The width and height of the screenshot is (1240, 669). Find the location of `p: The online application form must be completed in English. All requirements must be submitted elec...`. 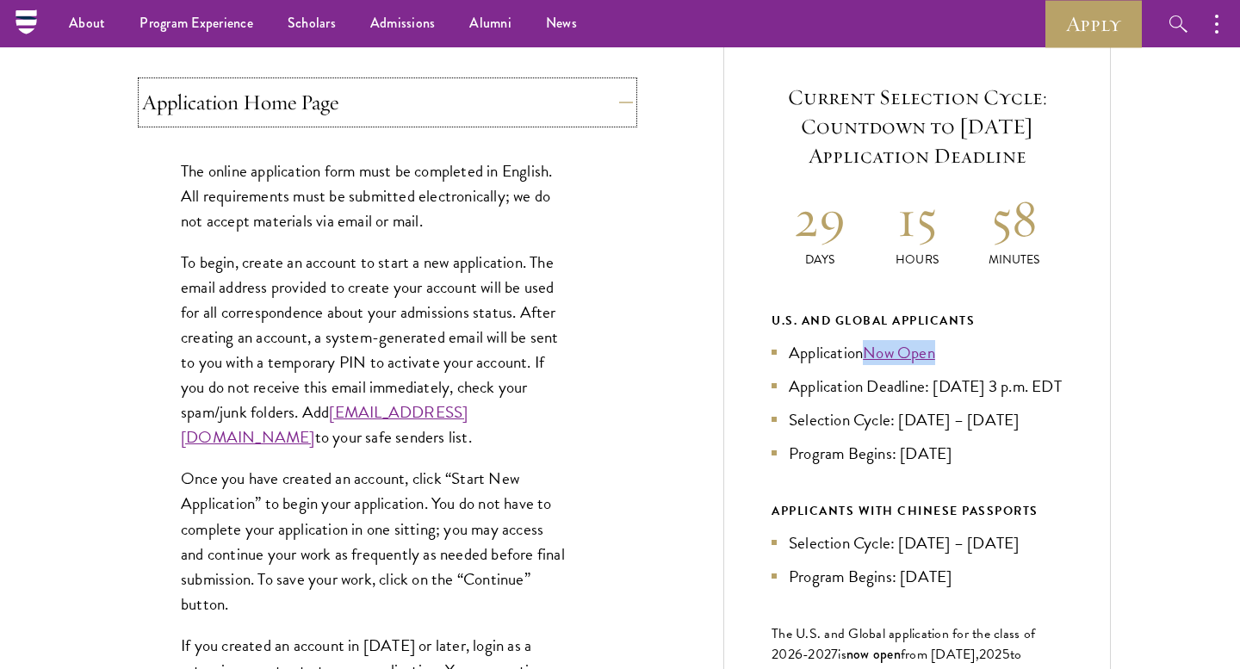

p: The online application form must be completed in English. All requirements must be submitted elec... is located at coordinates (375, 195).